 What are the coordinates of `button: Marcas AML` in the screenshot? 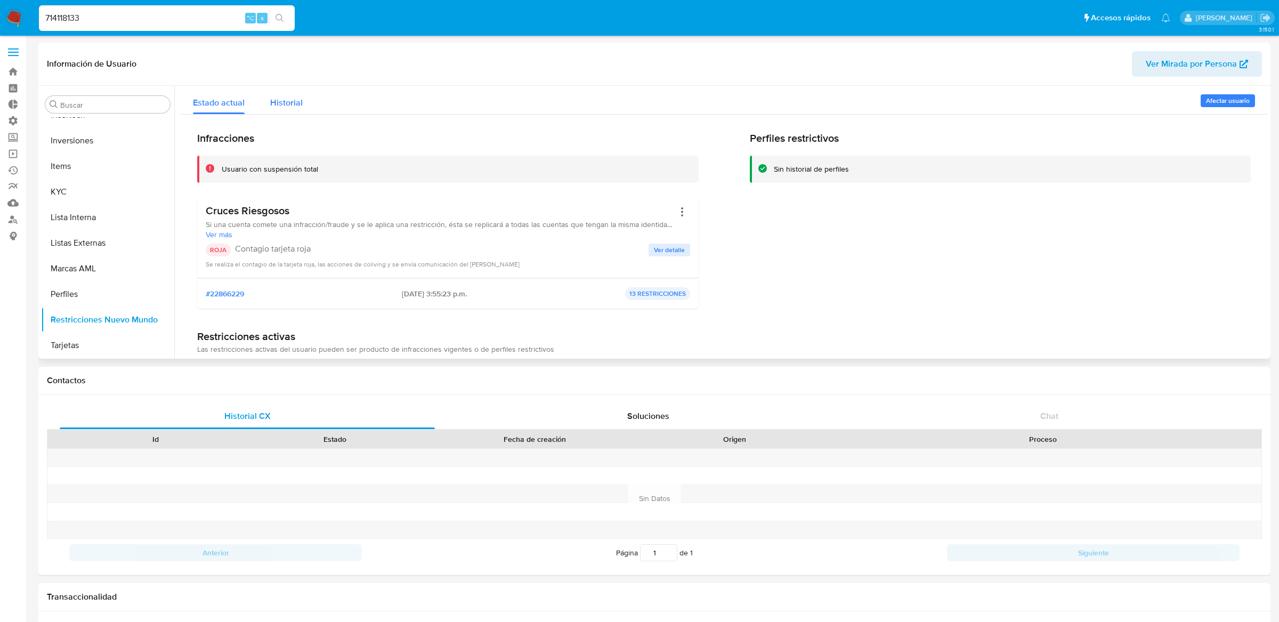 It's located at (108, 269).